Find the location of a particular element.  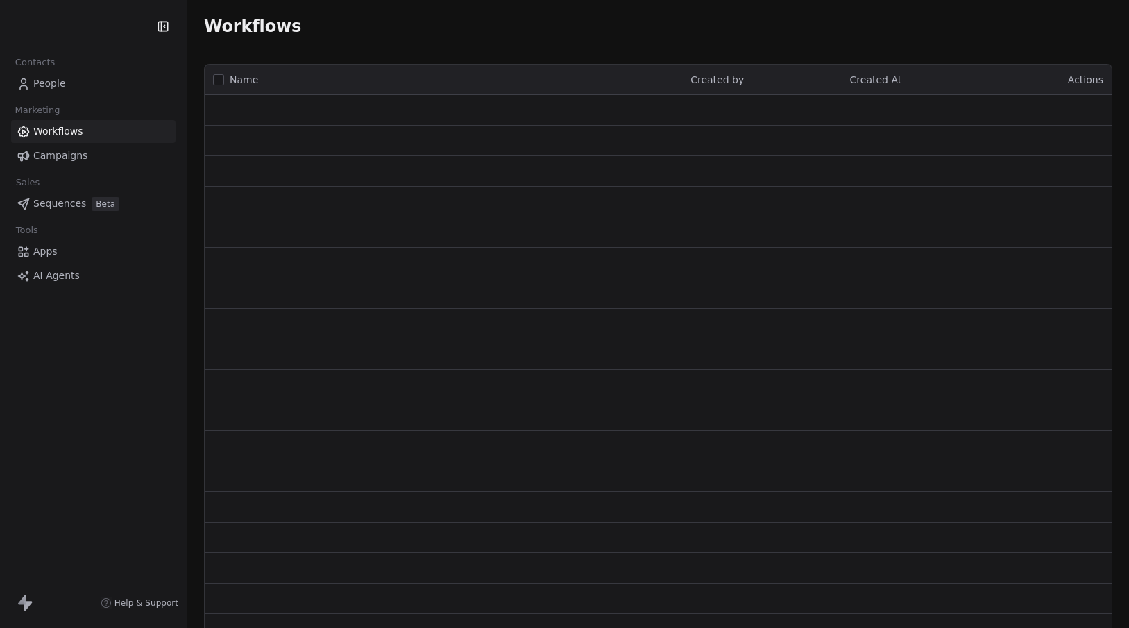

span: Created At is located at coordinates (876, 80).